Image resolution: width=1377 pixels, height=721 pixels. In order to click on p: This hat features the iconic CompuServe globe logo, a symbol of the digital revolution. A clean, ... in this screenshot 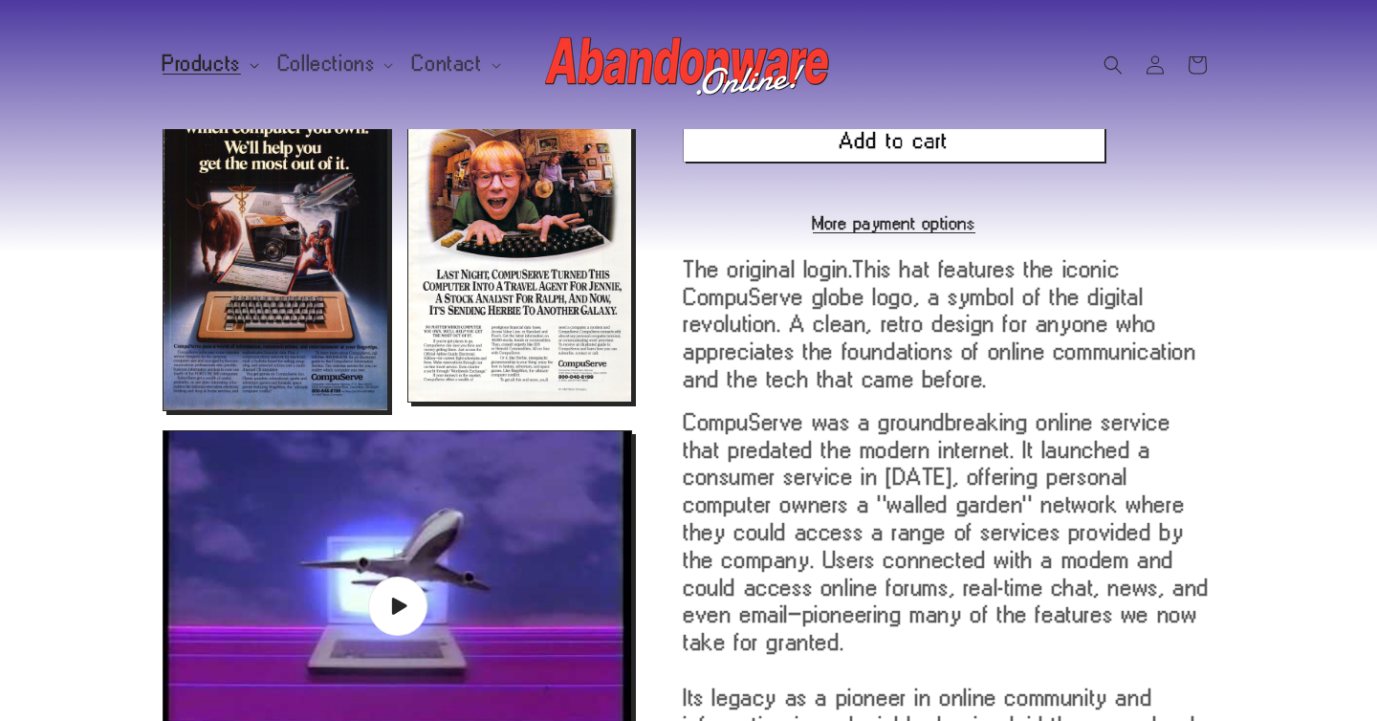, I will do `click(949, 324)`.